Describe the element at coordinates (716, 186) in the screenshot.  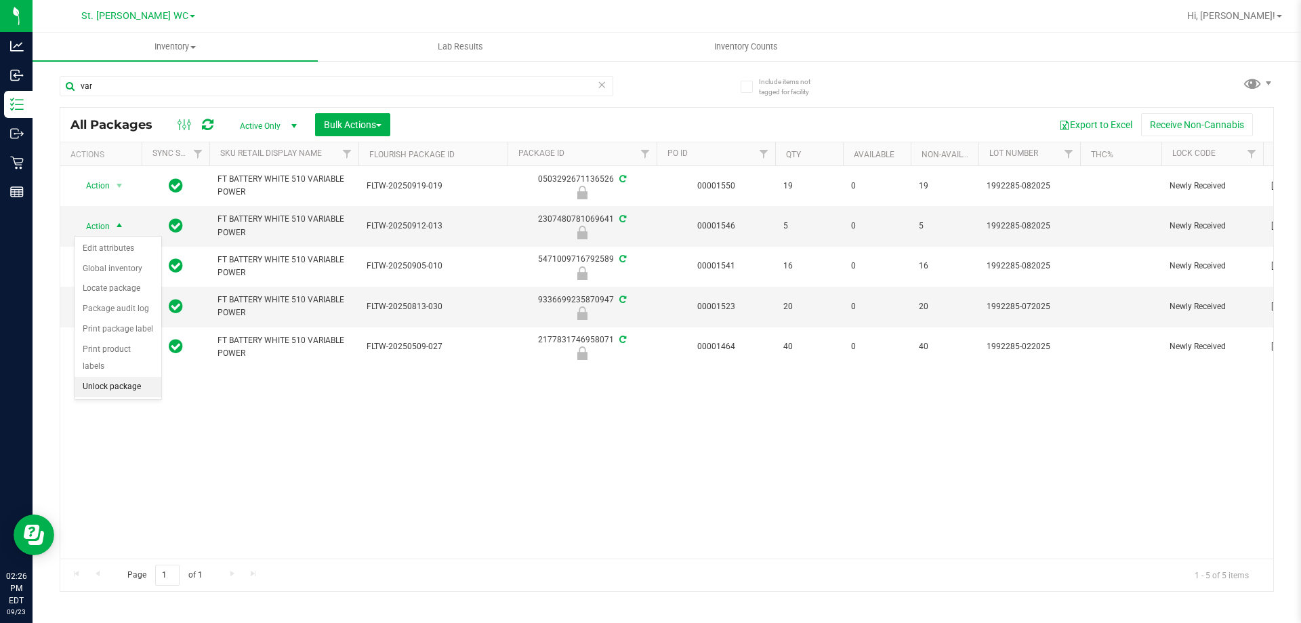
I see `a: 00001550` at that location.